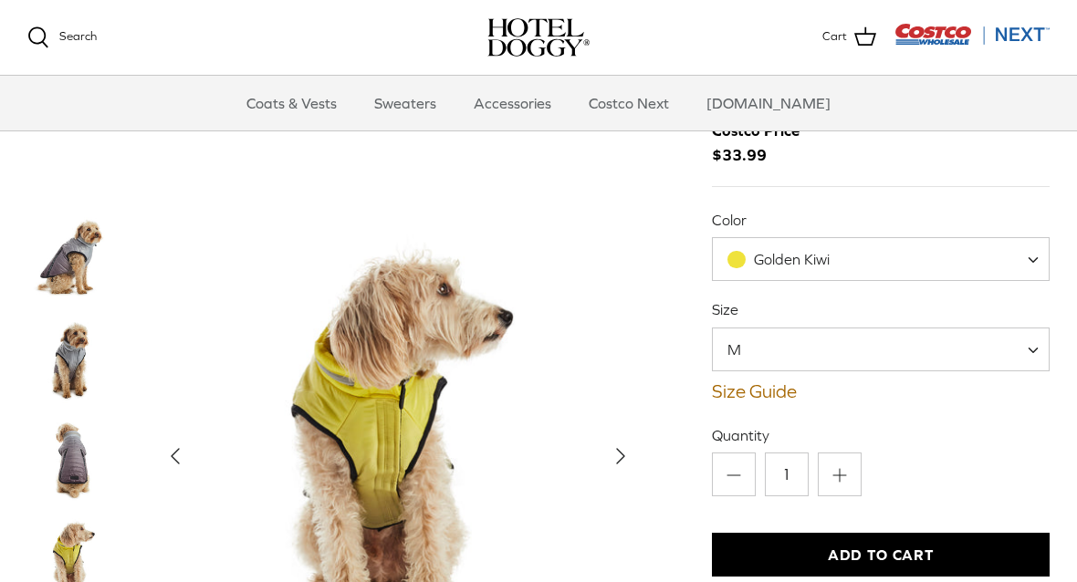 The width and height of the screenshot is (1077, 582). What do you see at coordinates (175, 457) in the screenshot?
I see `button: Previous` at bounding box center [175, 457].